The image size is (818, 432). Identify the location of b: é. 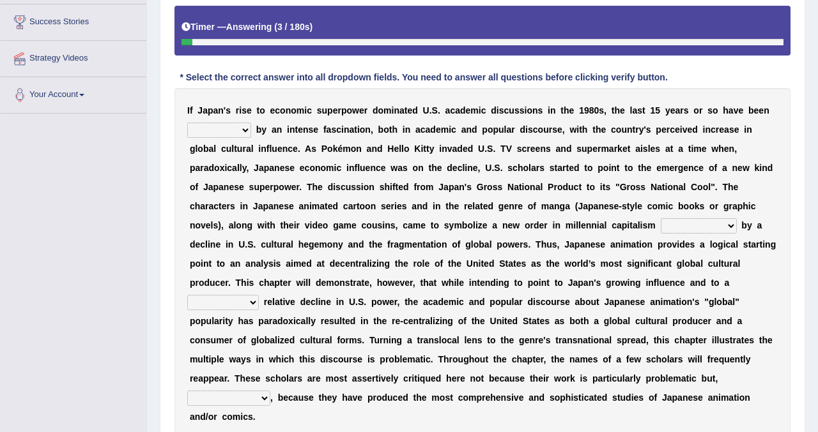
(340, 149).